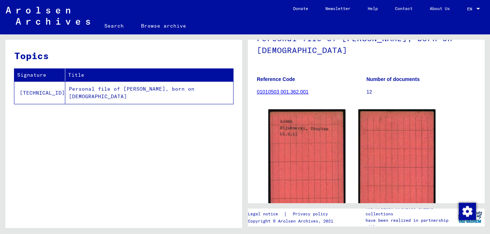 This screenshot has height=234, width=490. Describe the element at coordinates (393, 79) in the screenshot. I see `b: Number of documents` at that location.